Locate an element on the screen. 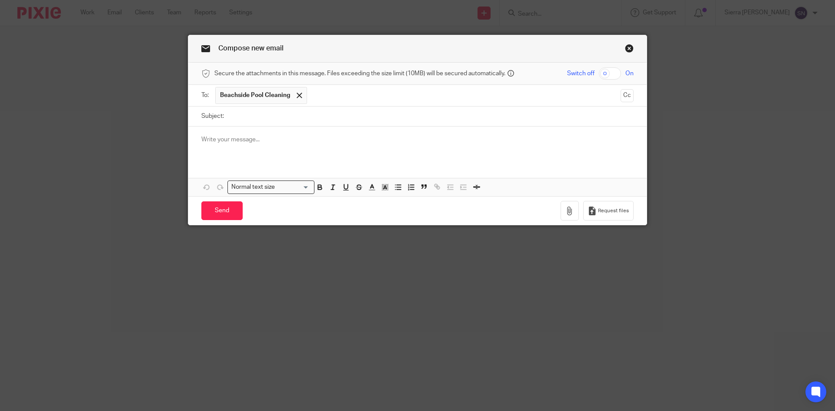 Image resolution: width=835 pixels, height=411 pixels. input: Send is located at coordinates (222, 210).